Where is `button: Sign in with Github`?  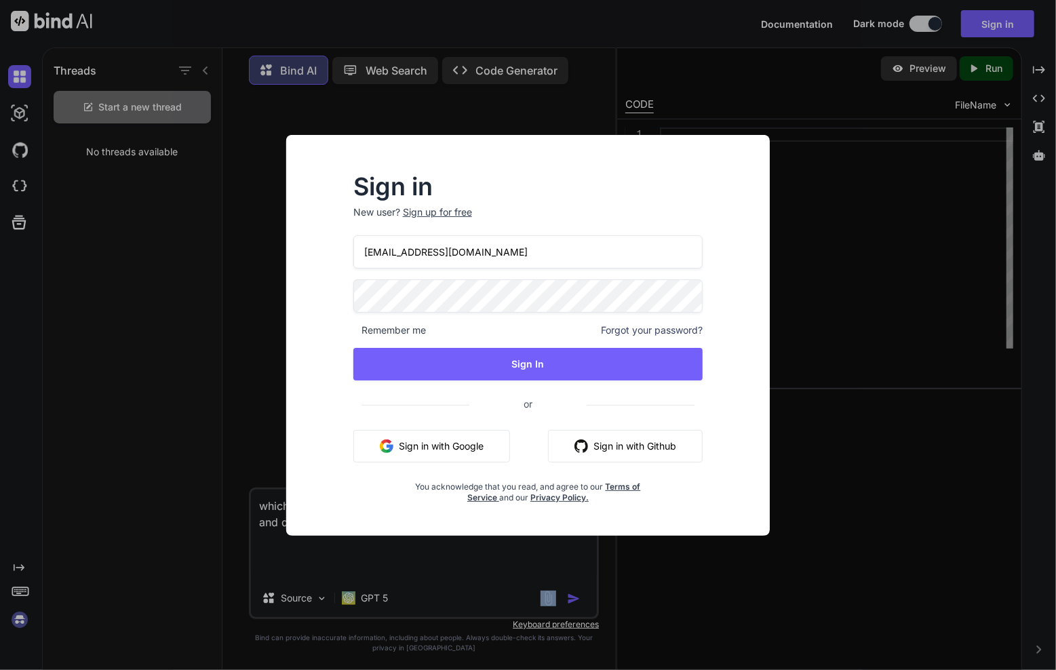 button: Sign in with Github is located at coordinates (625, 446).